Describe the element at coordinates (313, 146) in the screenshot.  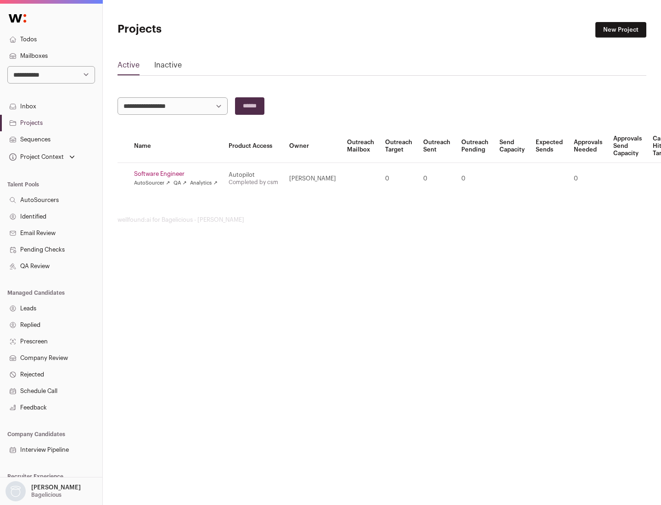
I see `th: Owner` at that location.